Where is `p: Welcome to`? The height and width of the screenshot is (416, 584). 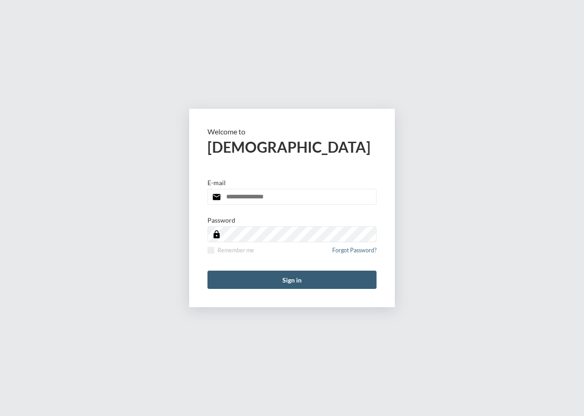 p: Welcome to is located at coordinates (292, 131).